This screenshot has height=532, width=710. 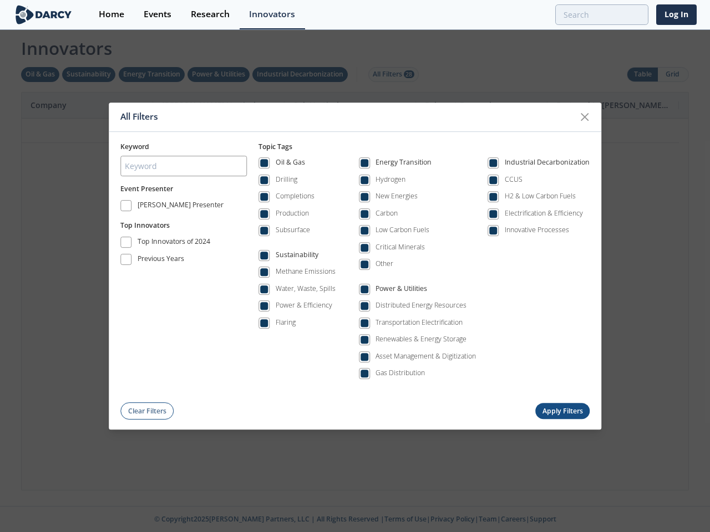 I want to click on div: Electrification & Efficiency, so click(x=543, y=213).